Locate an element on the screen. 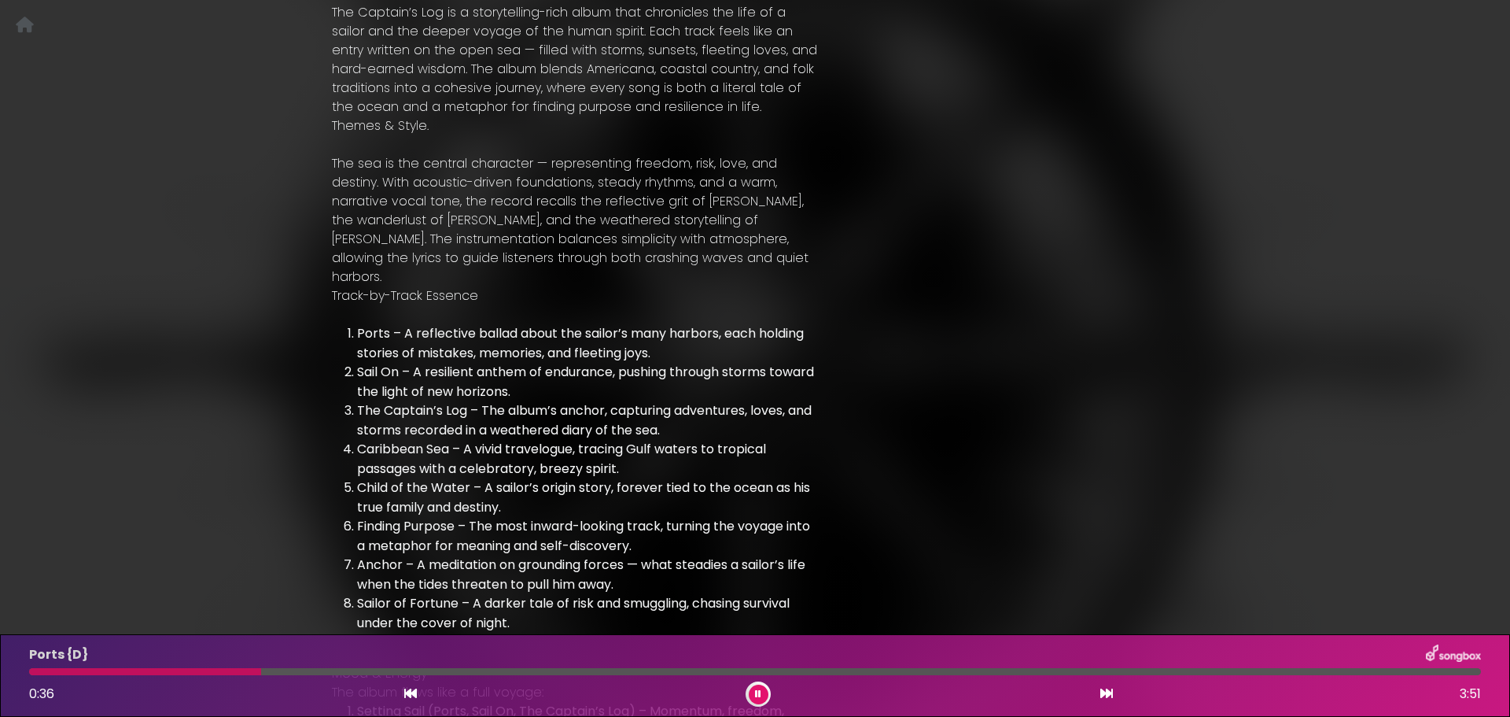  li: Caribbean Sea – A vivid travelogue, tracing Gulf waters to tropical passages with a celebratory, ... is located at coordinates (588, 459).